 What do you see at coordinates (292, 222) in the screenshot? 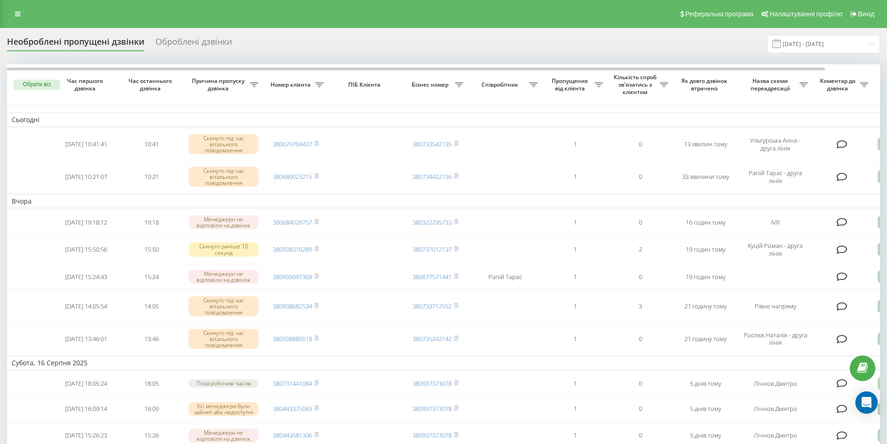
I see `a: 380684029757` at bounding box center [292, 222].